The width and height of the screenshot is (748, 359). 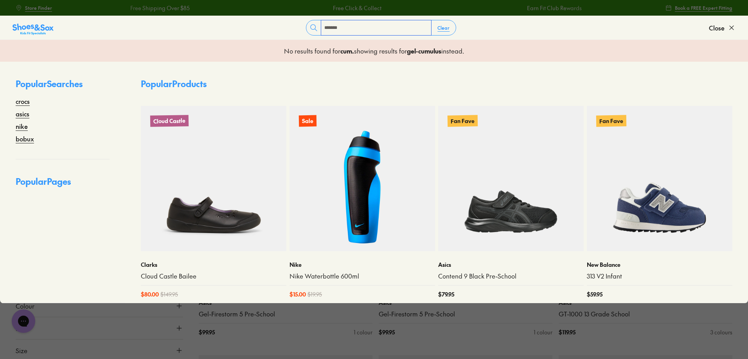 What do you see at coordinates (659, 265) in the screenshot?
I see `p: New Balance` at bounding box center [659, 265].